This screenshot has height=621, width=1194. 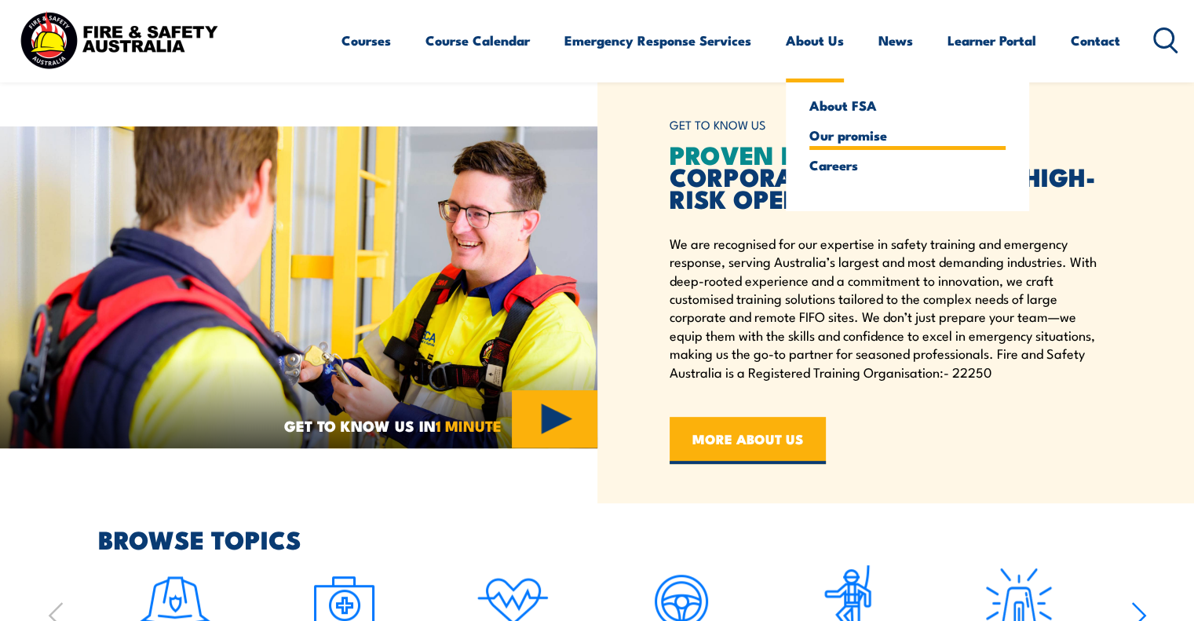 I want to click on h6: GET TO KNOW US, so click(x=885, y=125).